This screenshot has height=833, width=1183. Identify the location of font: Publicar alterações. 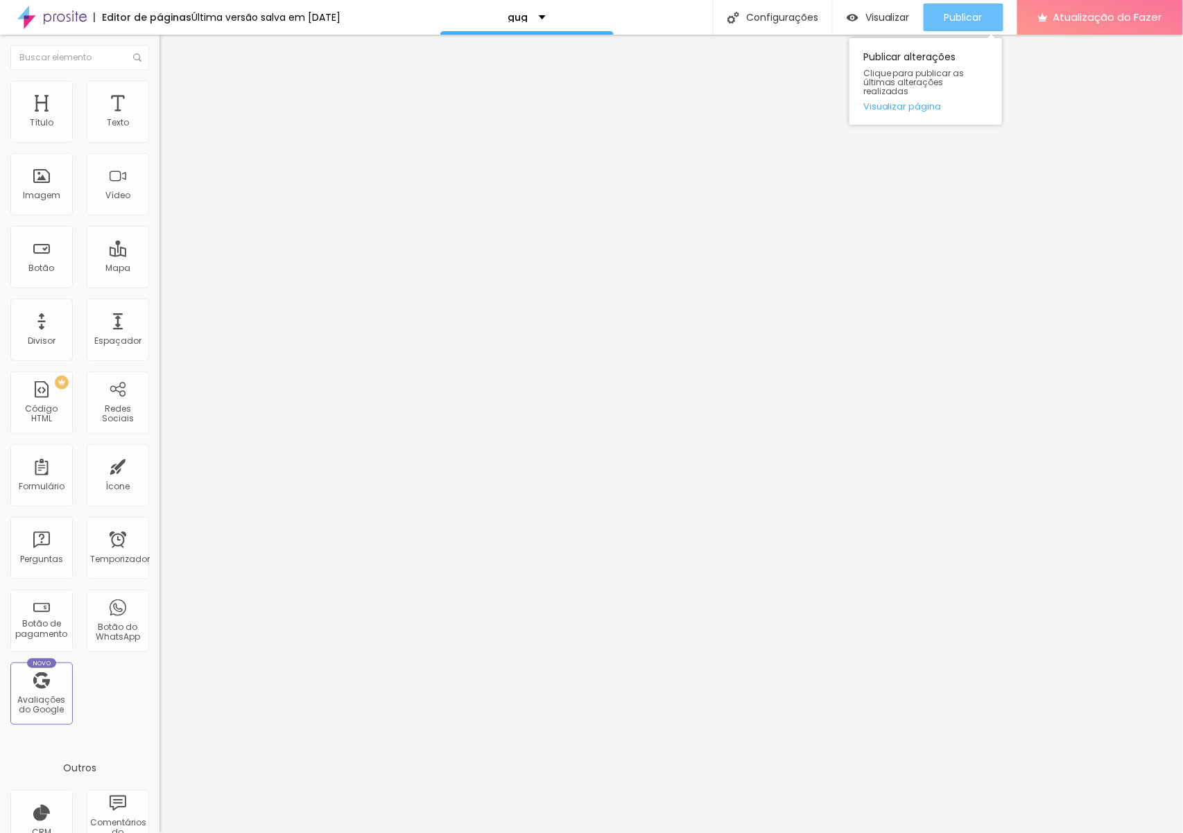
(910, 57).